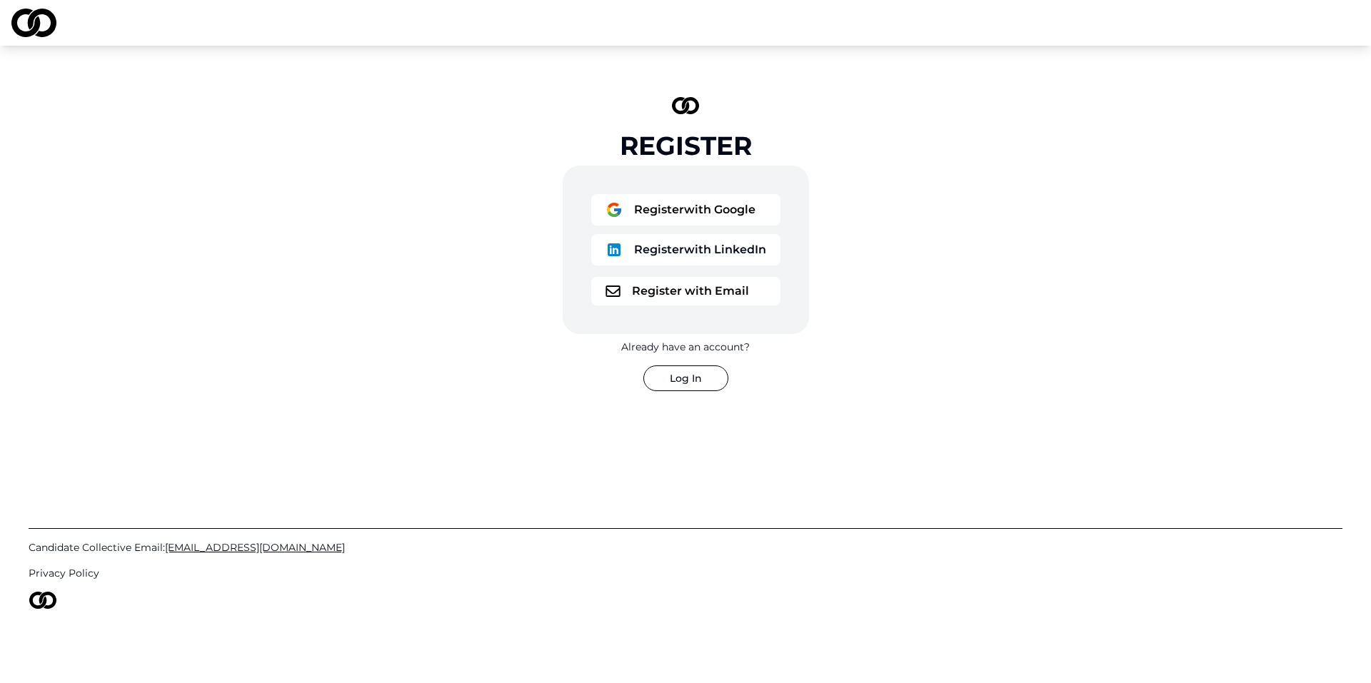  Describe the element at coordinates (686, 573) in the screenshot. I see `a: Privacy Policy` at that location.